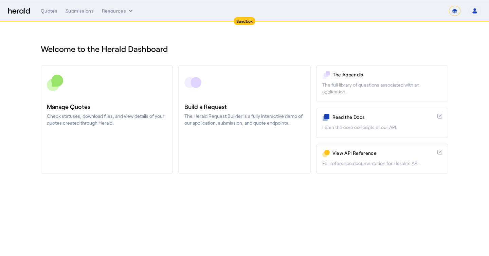 The image size is (489, 256). Describe the element at coordinates (244, 107) in the screenshot. I see `h3: Build a Request` at that location.